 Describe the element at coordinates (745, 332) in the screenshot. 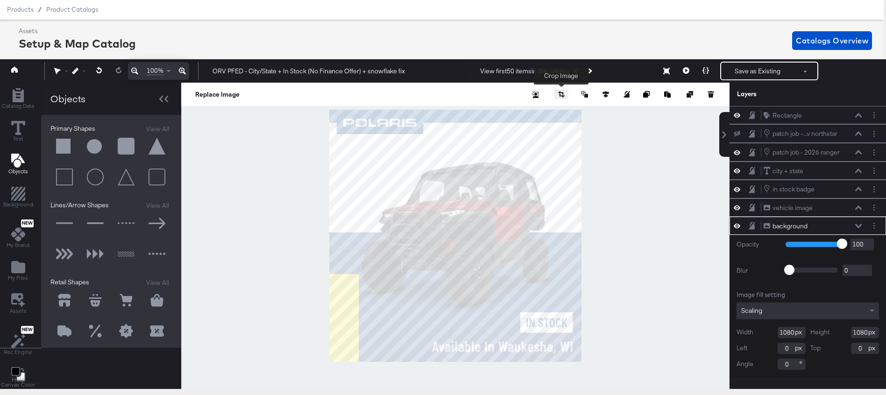

I see `label: Width` at that location.